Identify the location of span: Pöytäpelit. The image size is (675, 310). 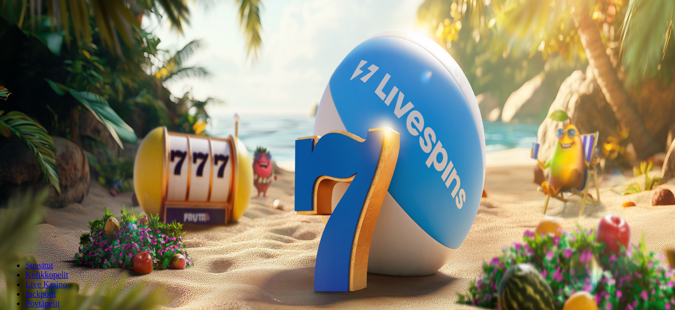
(42, 303).